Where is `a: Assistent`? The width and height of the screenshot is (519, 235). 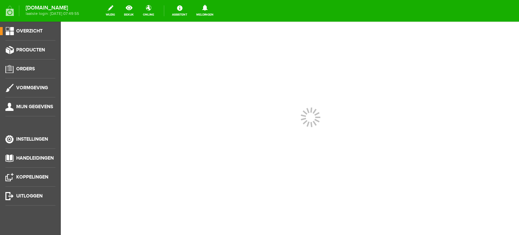 a: Assistent is located at coordinates (179, 11).